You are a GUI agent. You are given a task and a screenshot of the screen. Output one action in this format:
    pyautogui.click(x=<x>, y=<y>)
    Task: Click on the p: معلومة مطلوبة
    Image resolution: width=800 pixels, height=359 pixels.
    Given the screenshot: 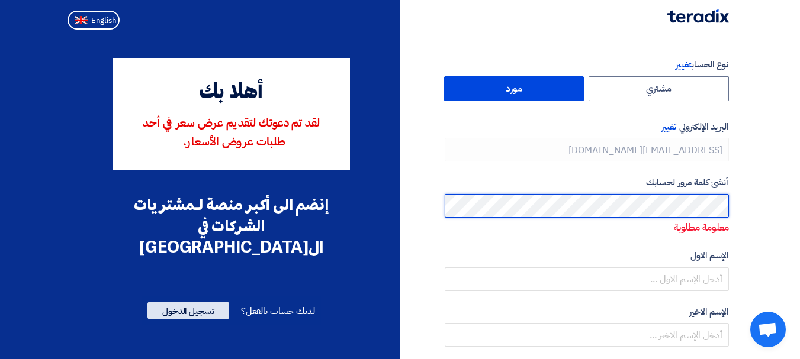 What is the action you would take?
    pyautogui.click(x=587, y=228)
    